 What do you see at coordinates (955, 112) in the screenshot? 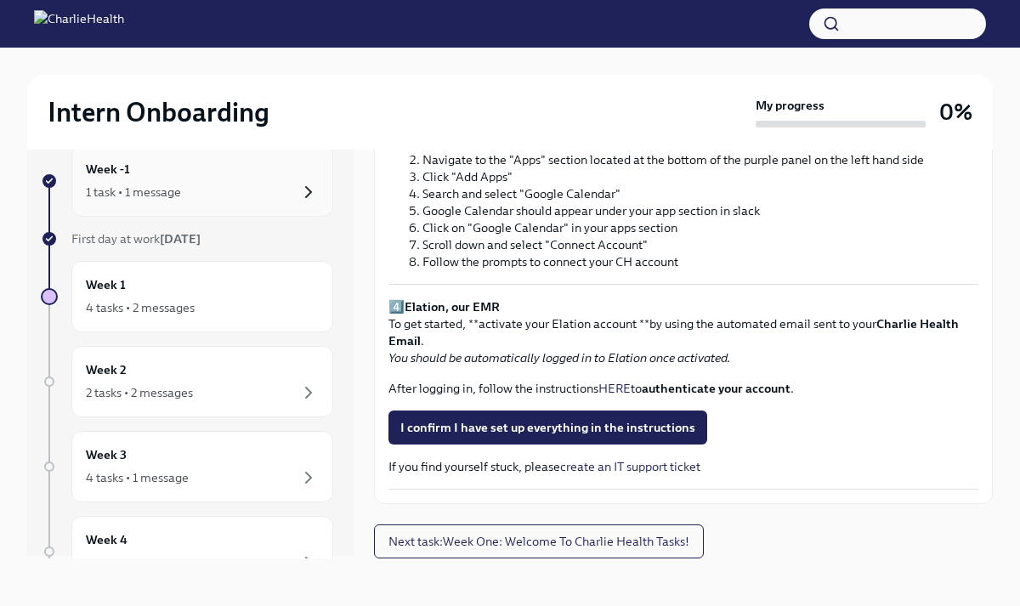
I see `h3: 0%` at bounding box center [955, 112].